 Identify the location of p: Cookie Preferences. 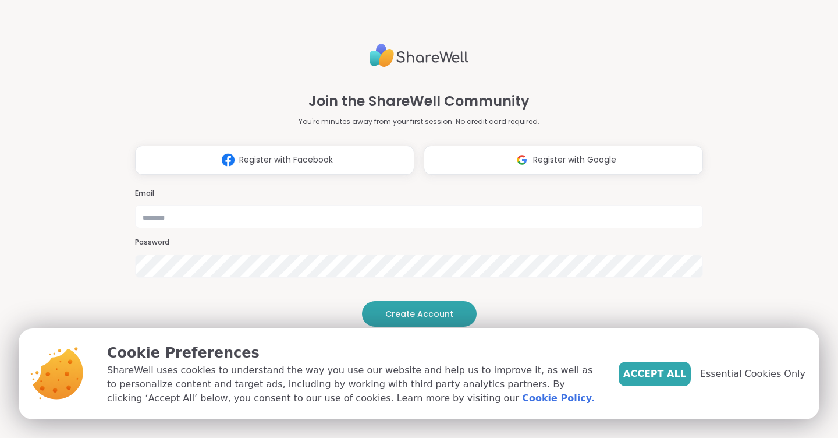
(353, 353).